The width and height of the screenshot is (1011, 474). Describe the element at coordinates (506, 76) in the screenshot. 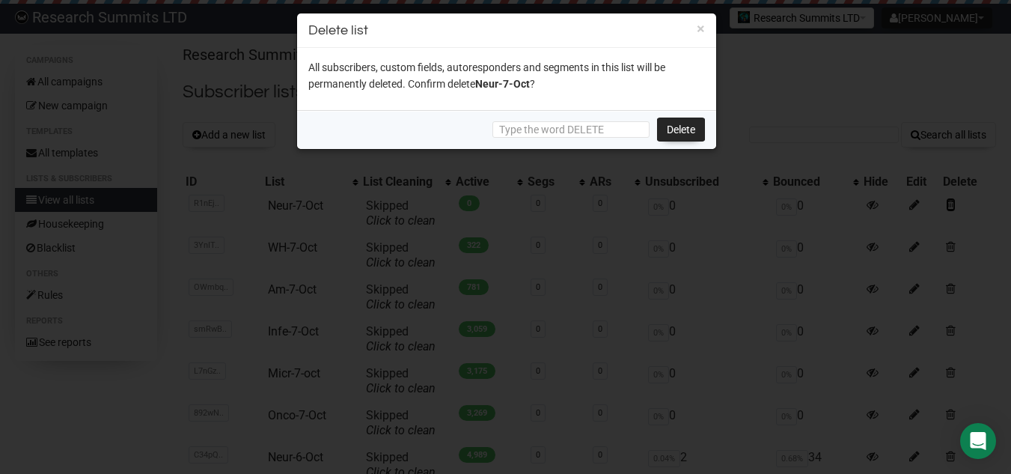

I see `p: All subscribers, custom fields, autoresponders and segments in this list will be permanently dele...` at that location.